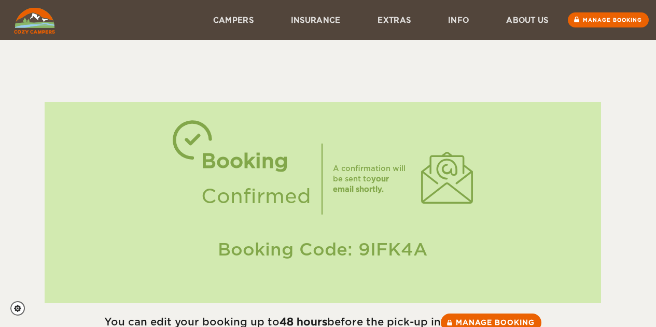  What do you see at coordinates (372, 179) in the screenshot?
I see `div: A confirmation will be sent to` at bounding box center [372, 179].